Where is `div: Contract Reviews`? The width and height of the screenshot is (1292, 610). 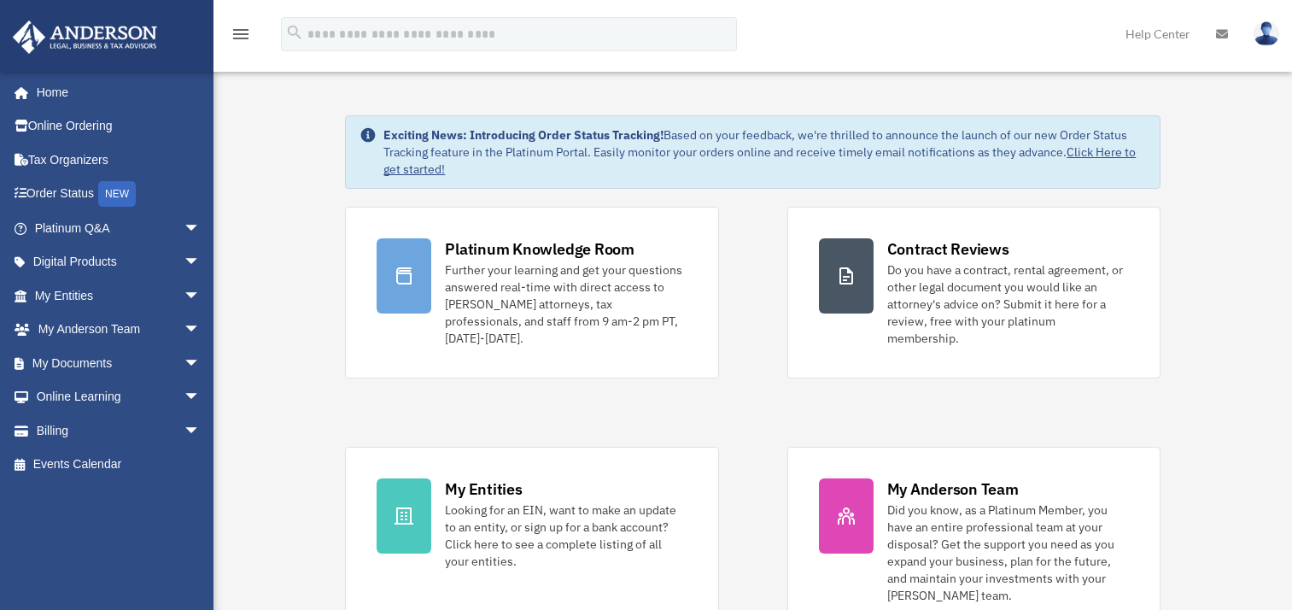
div: Contract Reviews is located at coordinates (948, 249).